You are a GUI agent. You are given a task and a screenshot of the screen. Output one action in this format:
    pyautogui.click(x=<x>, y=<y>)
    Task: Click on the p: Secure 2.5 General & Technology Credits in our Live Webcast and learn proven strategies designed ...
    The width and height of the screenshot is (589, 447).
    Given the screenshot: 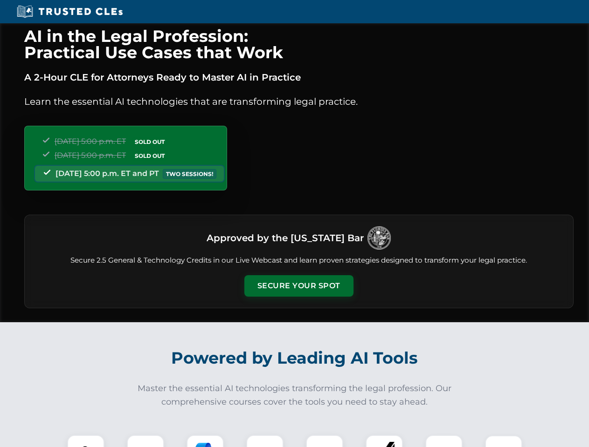 What is the action you would take?
    pyautogui.click(x=299, y=260)
    